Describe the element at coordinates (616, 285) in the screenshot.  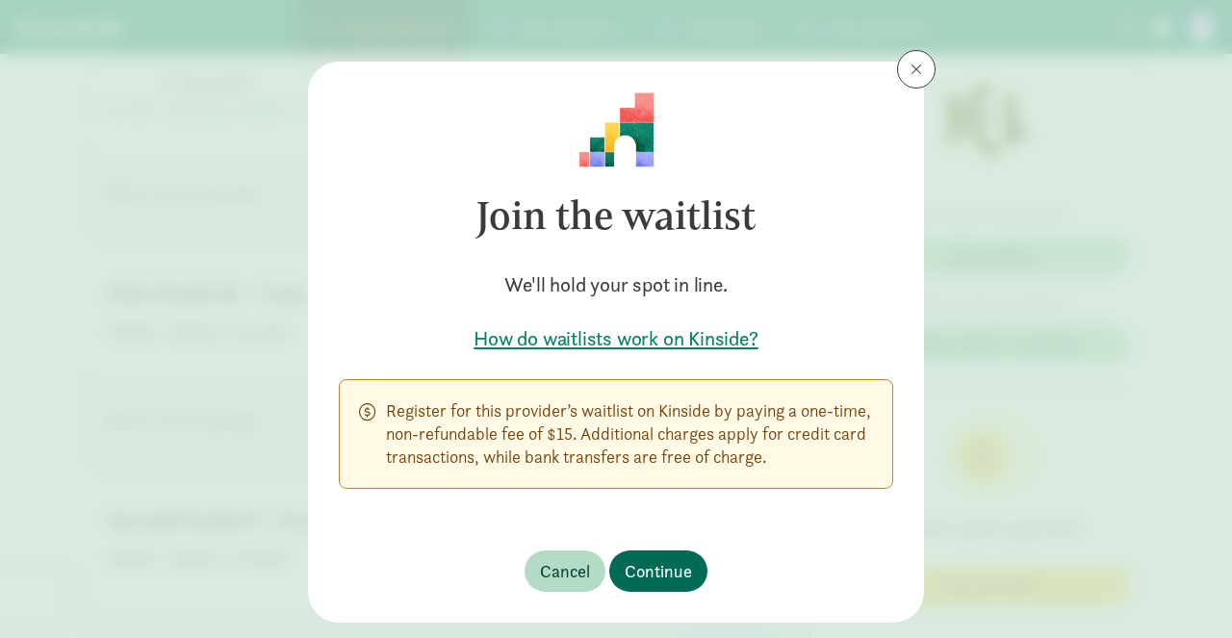
I see `h5: We'll hold your spot in line.` at that location.